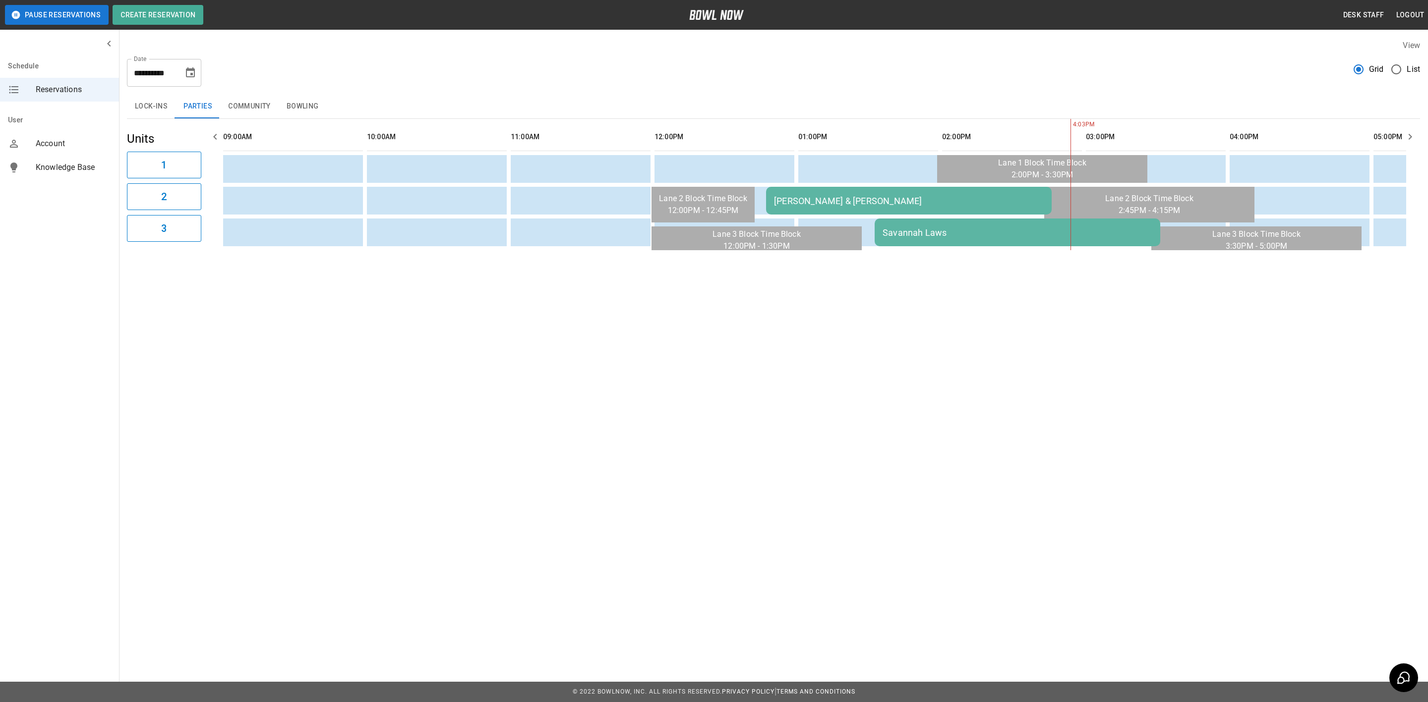  What do you see at coordinates (73, 90) in the screenshot?
I see `span: Reservations` at bounding box center [73, 90].